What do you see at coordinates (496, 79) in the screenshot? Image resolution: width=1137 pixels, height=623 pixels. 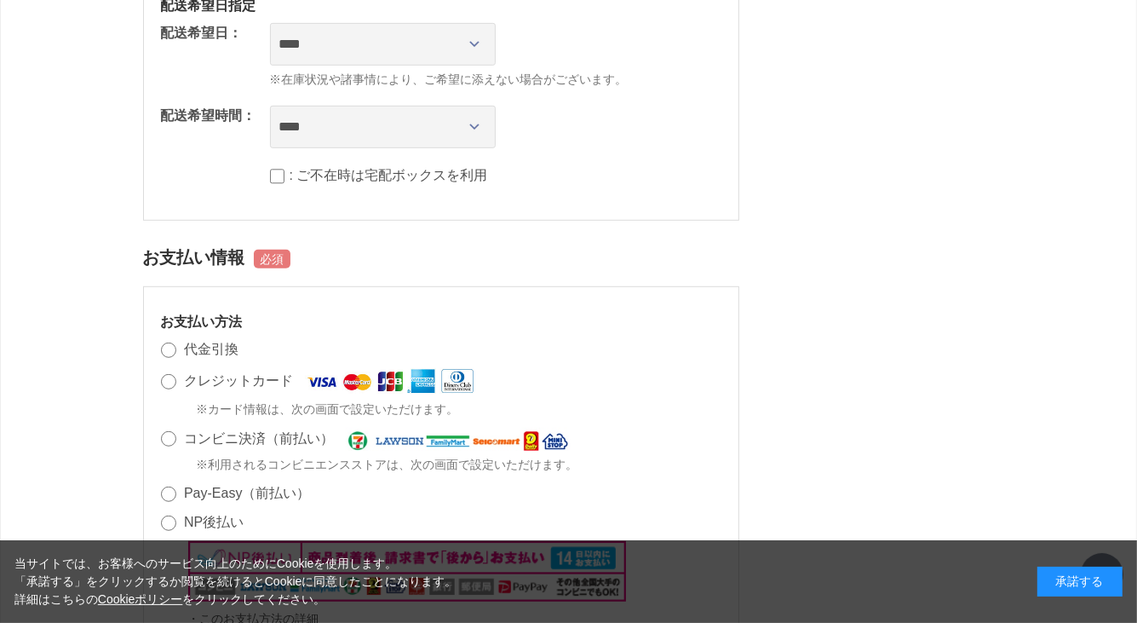 I see `span: ※在庫状況や諸事情により、ご希望に添えない場合がございます。` at bounding box center [496, 79].